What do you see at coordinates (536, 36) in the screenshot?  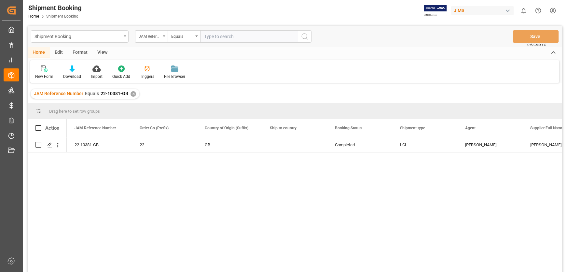 I see `button: Save` at bounding box center [536, 36].